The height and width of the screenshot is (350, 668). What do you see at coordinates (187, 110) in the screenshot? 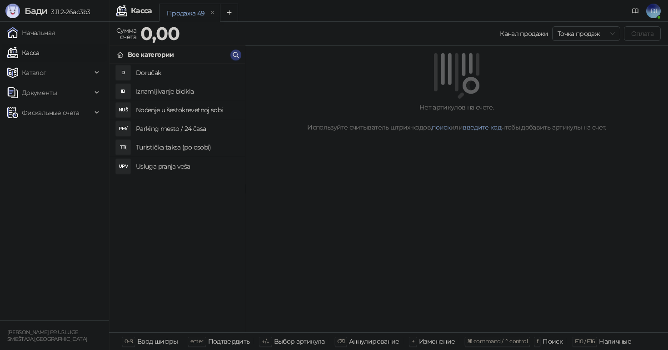
I see `h4: Noćenje u šestokrevetnoj sobi` at bounding box center [187, 110].